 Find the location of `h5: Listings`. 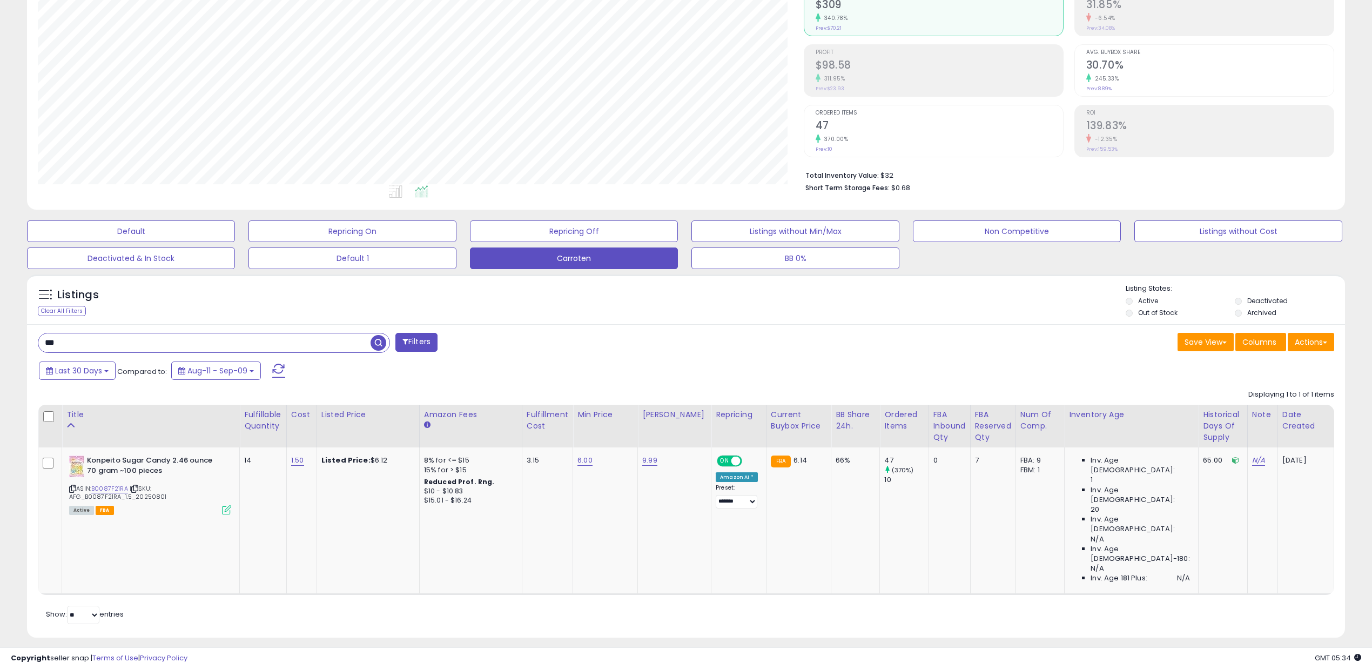

h5: Listings is located at coordinates (78, 295).